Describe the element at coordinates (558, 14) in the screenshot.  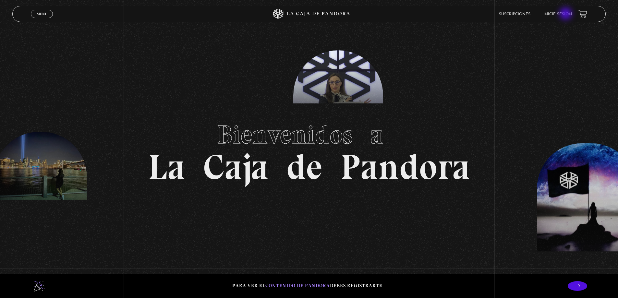
I see `a: Inicie sesión` at that location.